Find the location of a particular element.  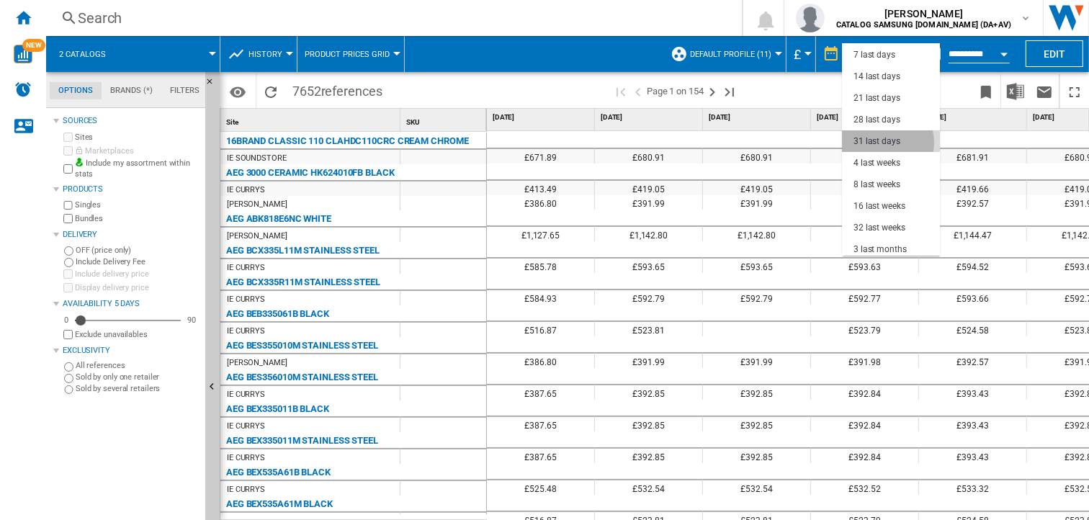

div: 28 last days is located at coordinates (877, 120).